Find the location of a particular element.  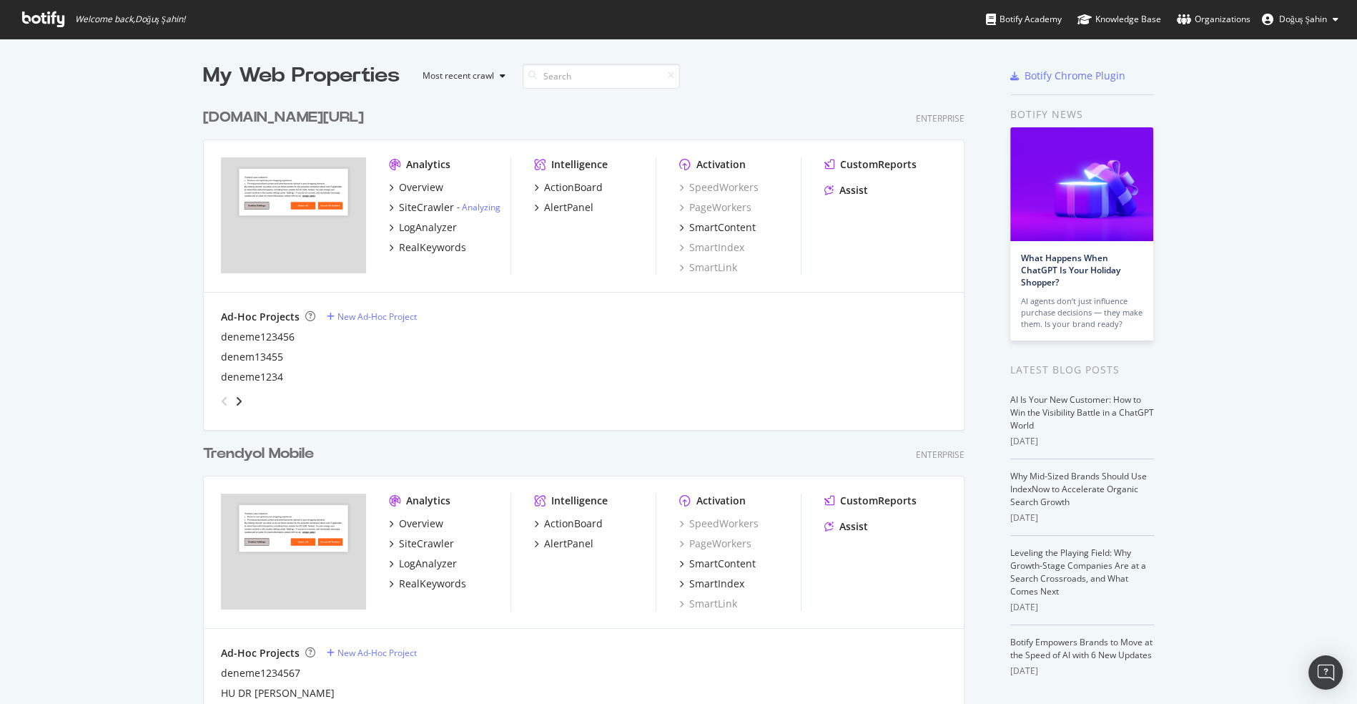

button: Most recent crawl is located at coordinates (461, 76).